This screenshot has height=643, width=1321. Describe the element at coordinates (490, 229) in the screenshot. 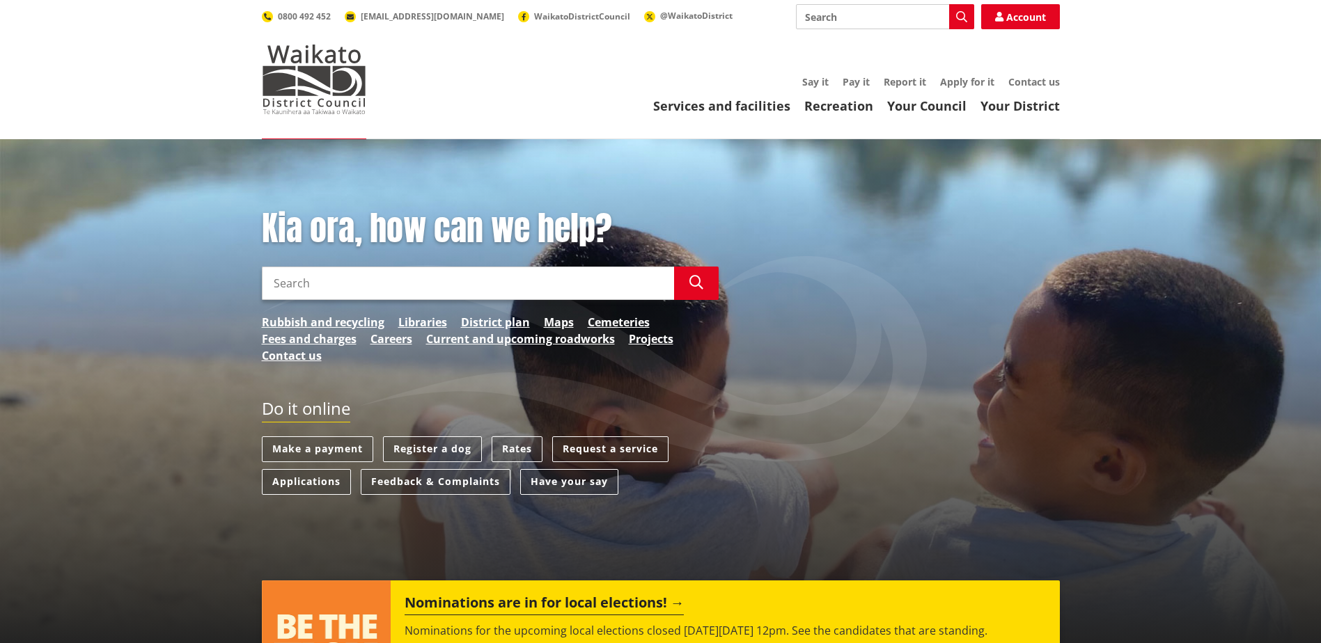

I see `h1: Kia ora, how can we help?` at that location.